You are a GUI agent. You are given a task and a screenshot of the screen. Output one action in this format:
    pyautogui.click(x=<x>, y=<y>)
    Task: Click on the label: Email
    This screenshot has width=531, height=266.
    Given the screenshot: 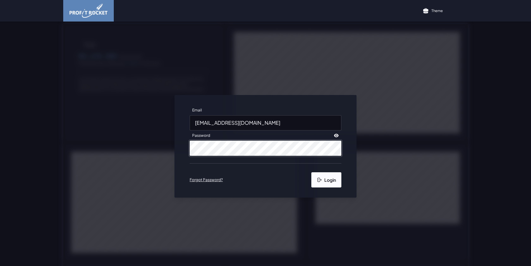 What is the action you would take?
    pyautogui.click(x=197, y=110)
    